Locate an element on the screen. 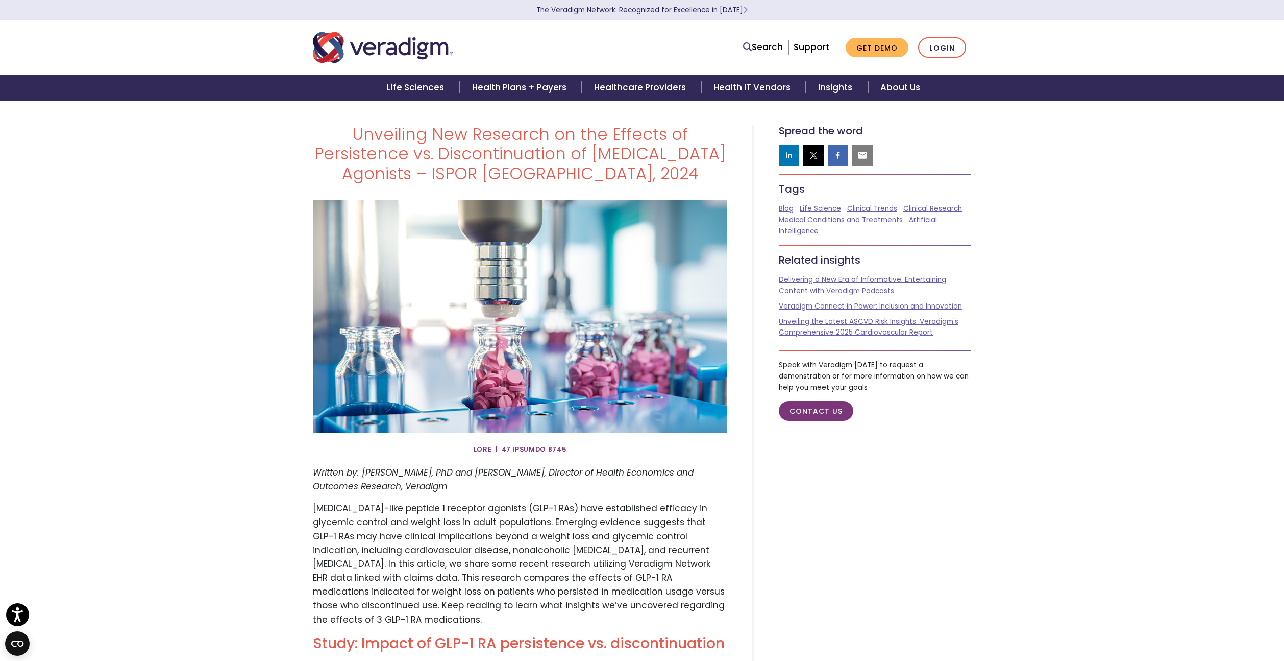  h5: Related insights is located at coordinates (875, 260).